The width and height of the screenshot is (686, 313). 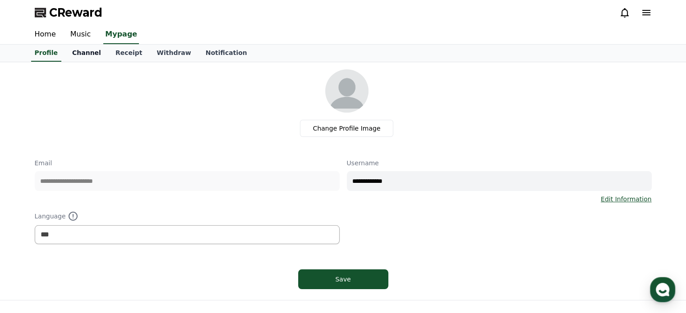 What do you see at coordinates (81, 35) in the screenshot?
I see `a: Music` at bounding box center [81, 35].